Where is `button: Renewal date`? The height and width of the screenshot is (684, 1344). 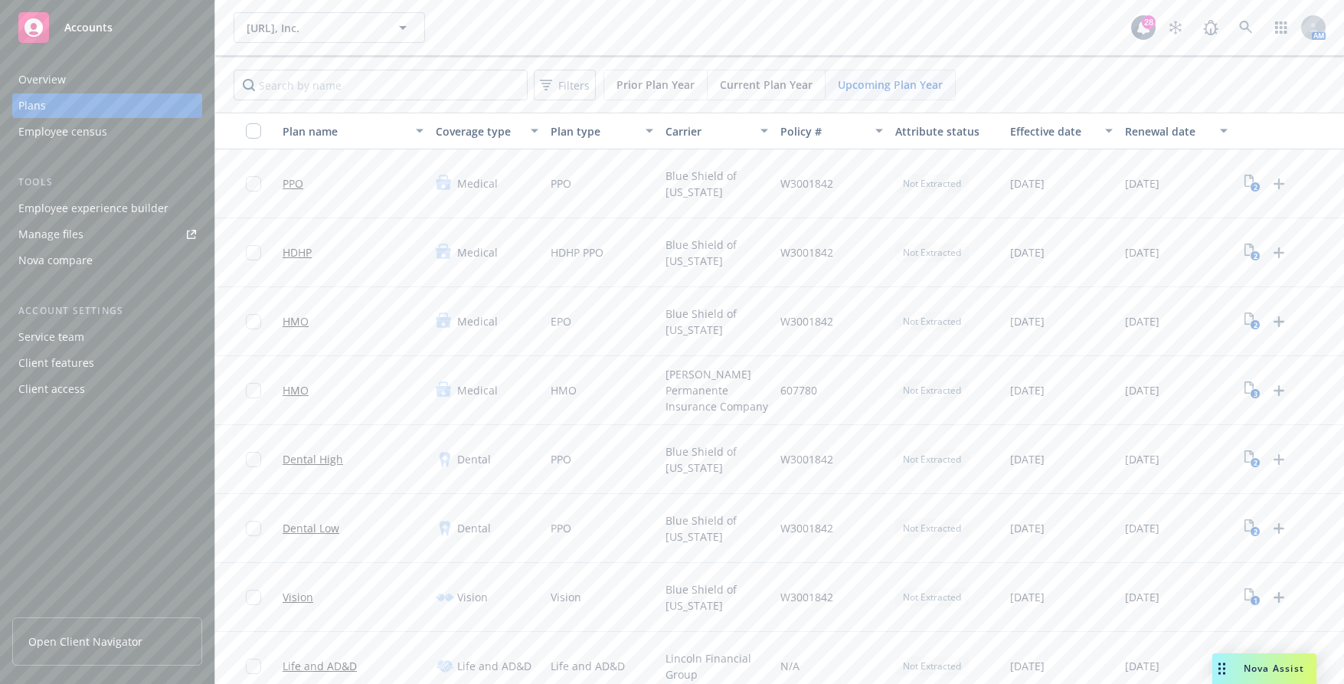 button: Renewal date is located at coordinates (1176, 131).